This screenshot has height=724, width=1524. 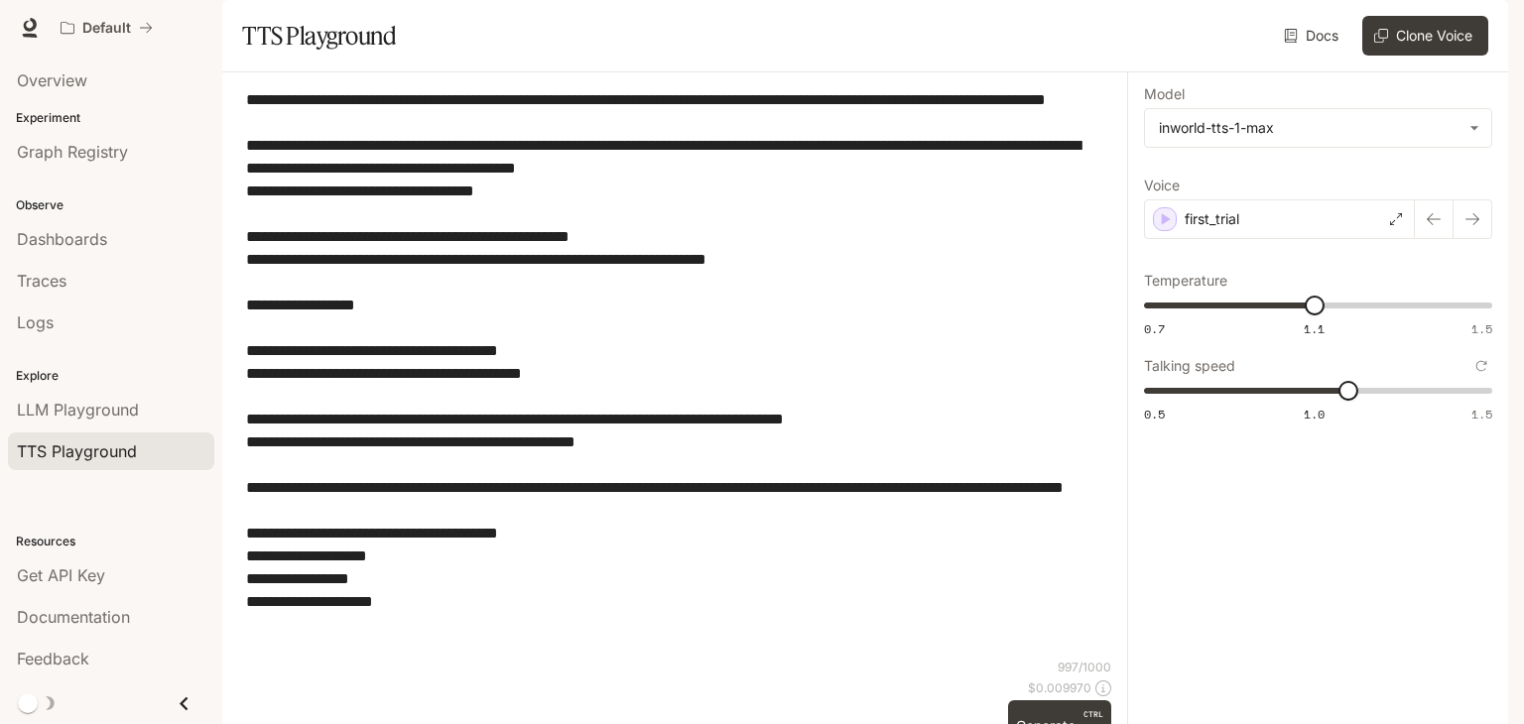 I want to click on p: 997 / 1000, so click(x=1085, y=667).